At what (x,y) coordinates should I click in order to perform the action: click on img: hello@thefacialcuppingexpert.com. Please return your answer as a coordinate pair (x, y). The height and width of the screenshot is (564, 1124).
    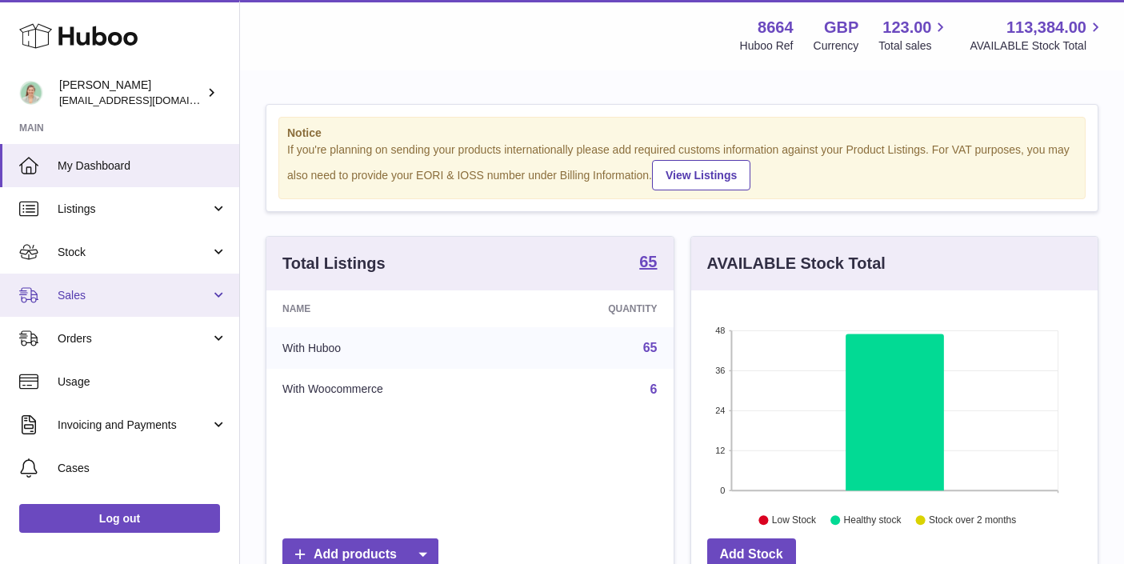
    Looking at the image, I should click on (31, 93).